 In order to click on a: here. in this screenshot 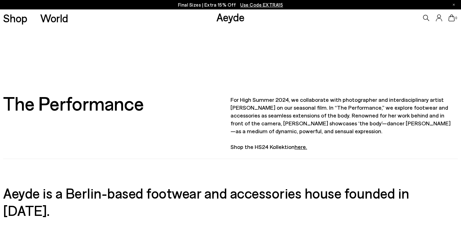, I will do `click(301, 147)`.